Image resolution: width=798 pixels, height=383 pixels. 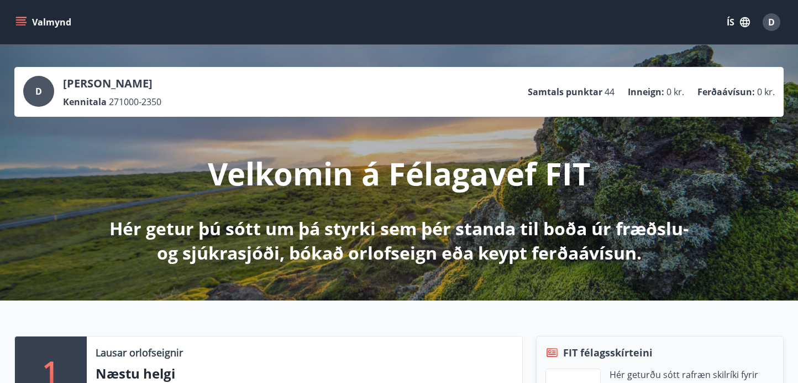 I want to click on p: Hér geturðu sótt rafræn skilríki fyrir, so click(x=684, y=374).